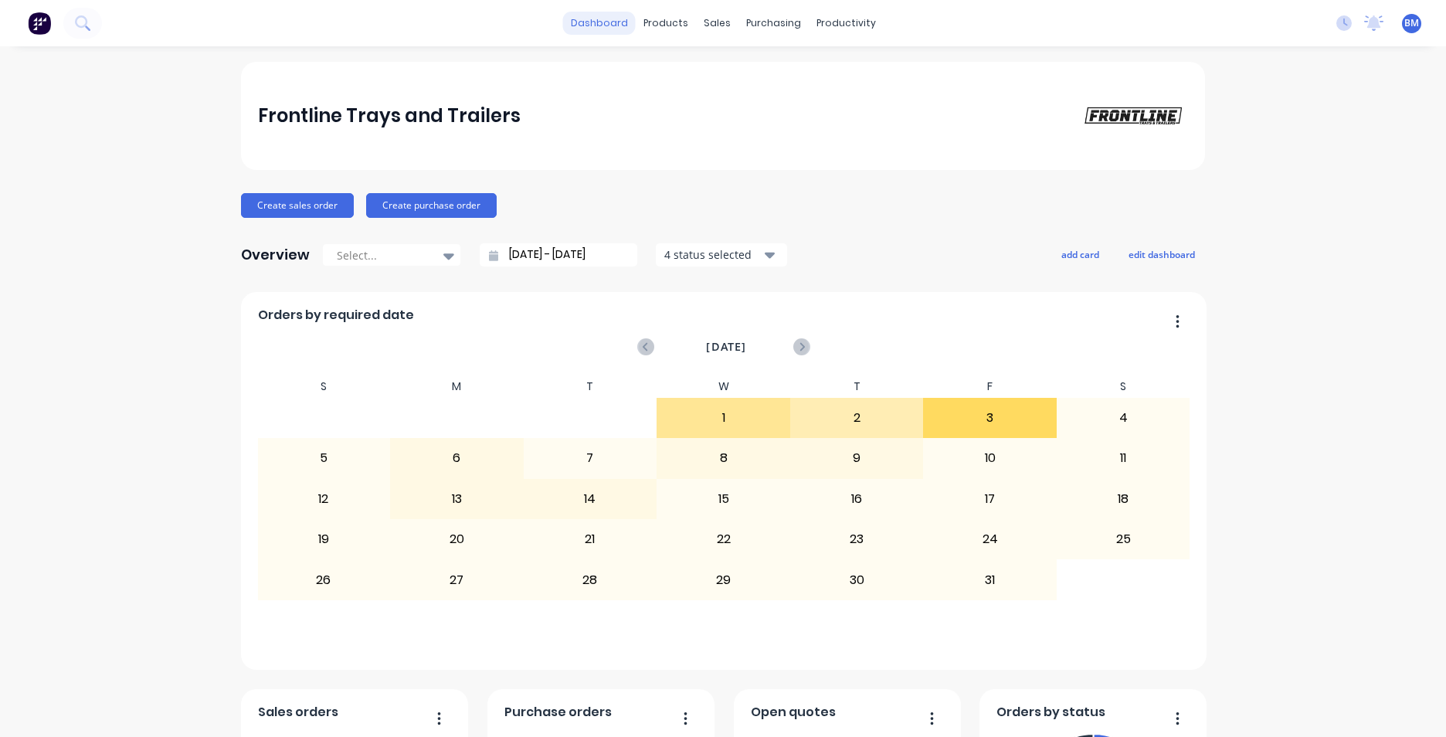  I want to click on div: 23, so click(857, 539).